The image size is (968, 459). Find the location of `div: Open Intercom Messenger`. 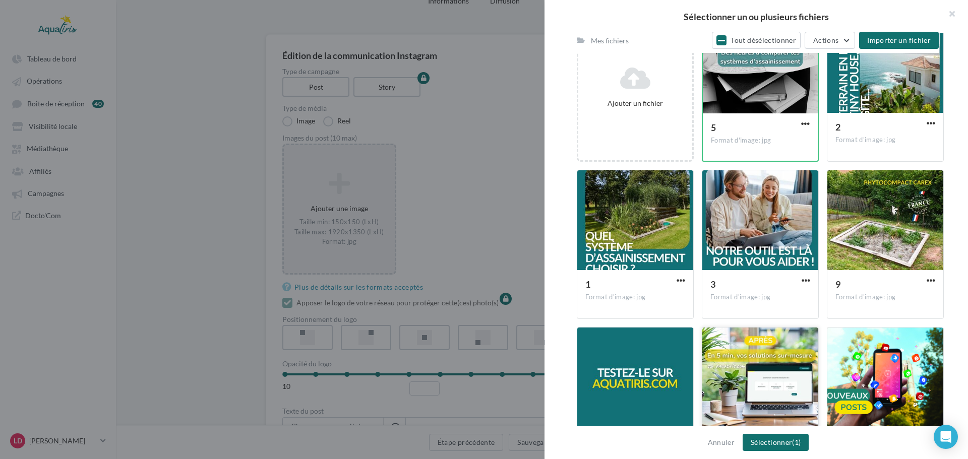

div: Open Intercom Messenger is located at coordinates (946, 437).